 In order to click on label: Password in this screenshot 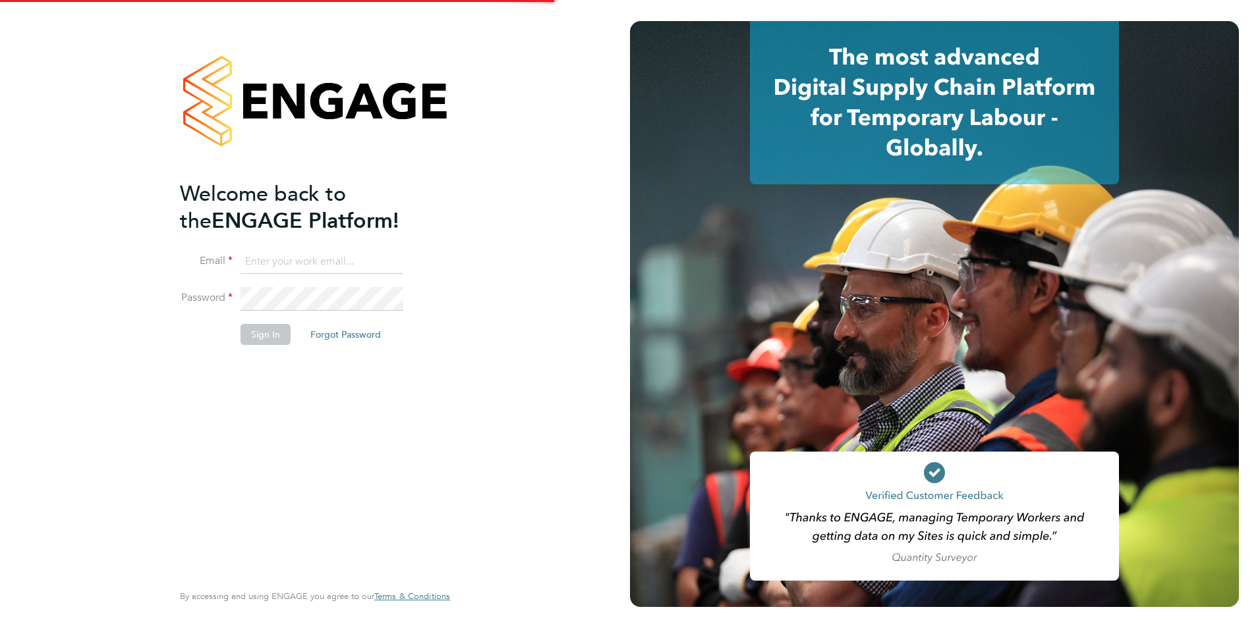, I will do `click(206, 298)`.